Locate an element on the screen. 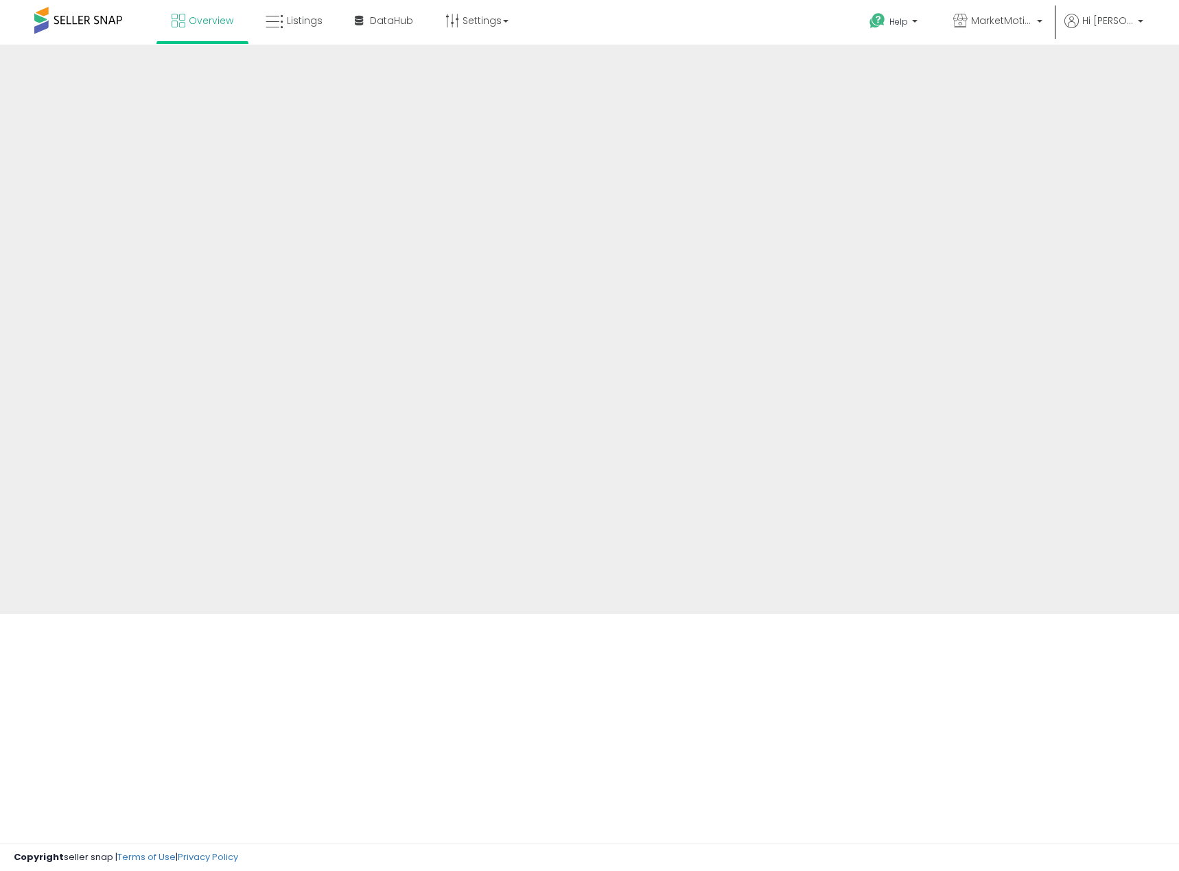  span: DataHub is located at coordinates (391, 21).